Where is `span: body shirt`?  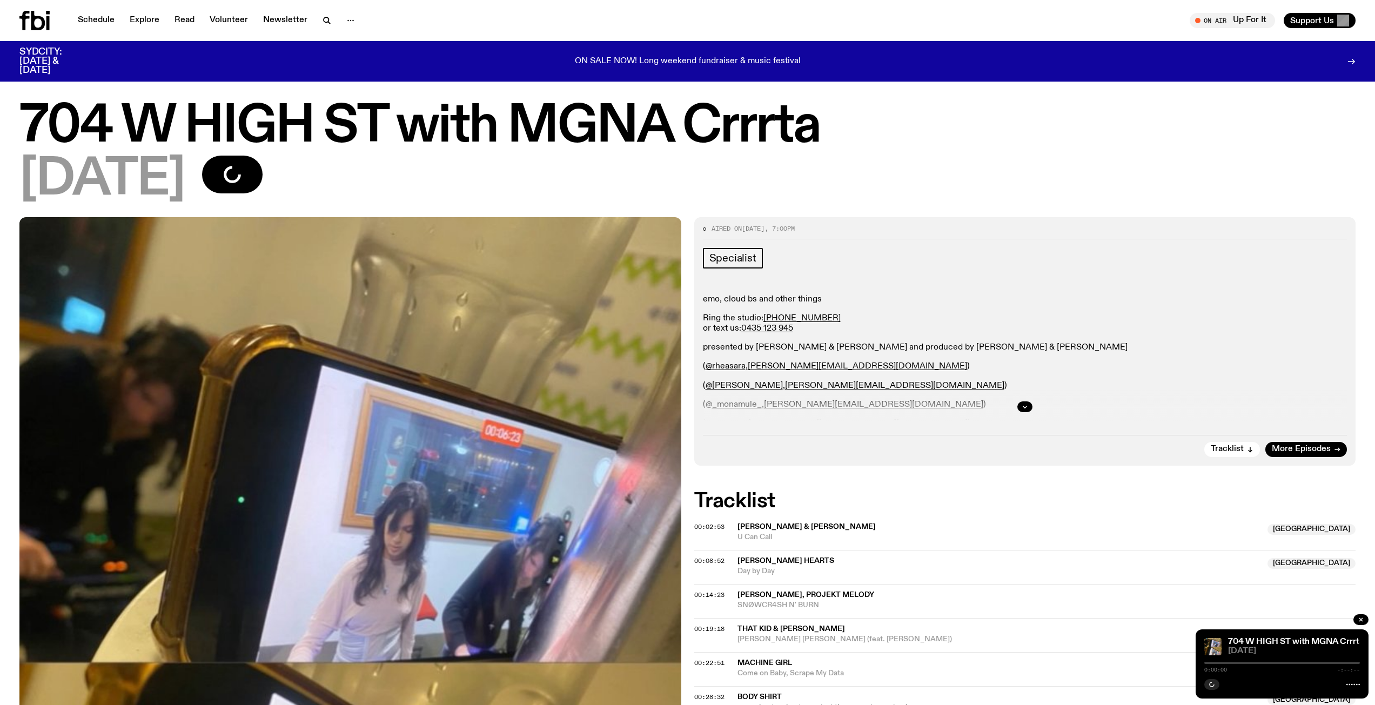
span: body shirt is located at coordinates (760, 697).